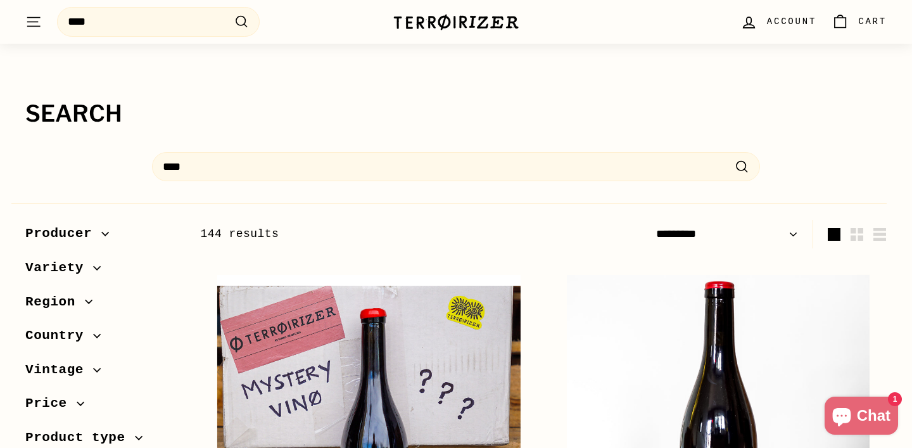 The height and width of the screenshot is (448, 912). What do you see at coordinates (792, 22) in the screenshot?
I see `span: Account` at bounding box center [792, 22].